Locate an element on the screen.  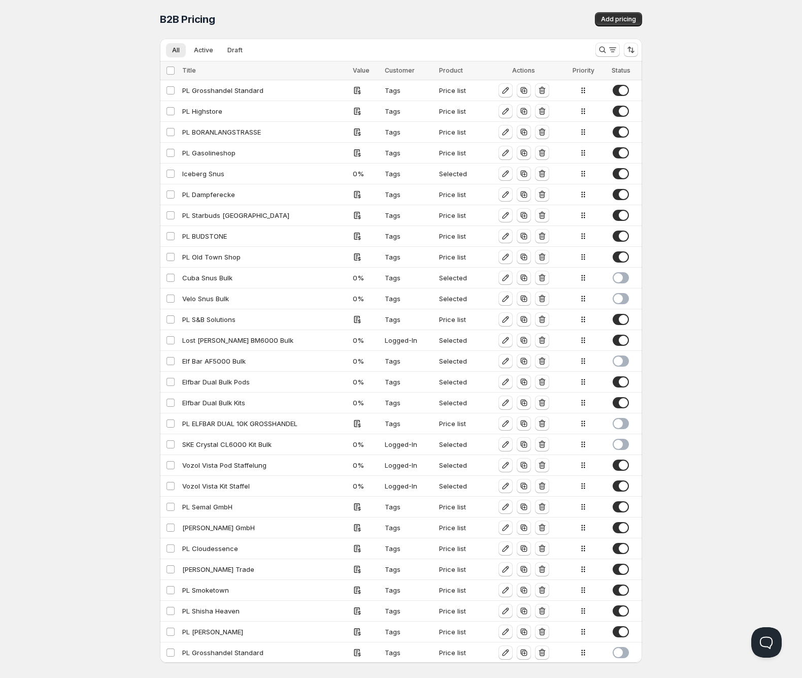
div: PL Old Town Shop is located at coordinates (265, 257).